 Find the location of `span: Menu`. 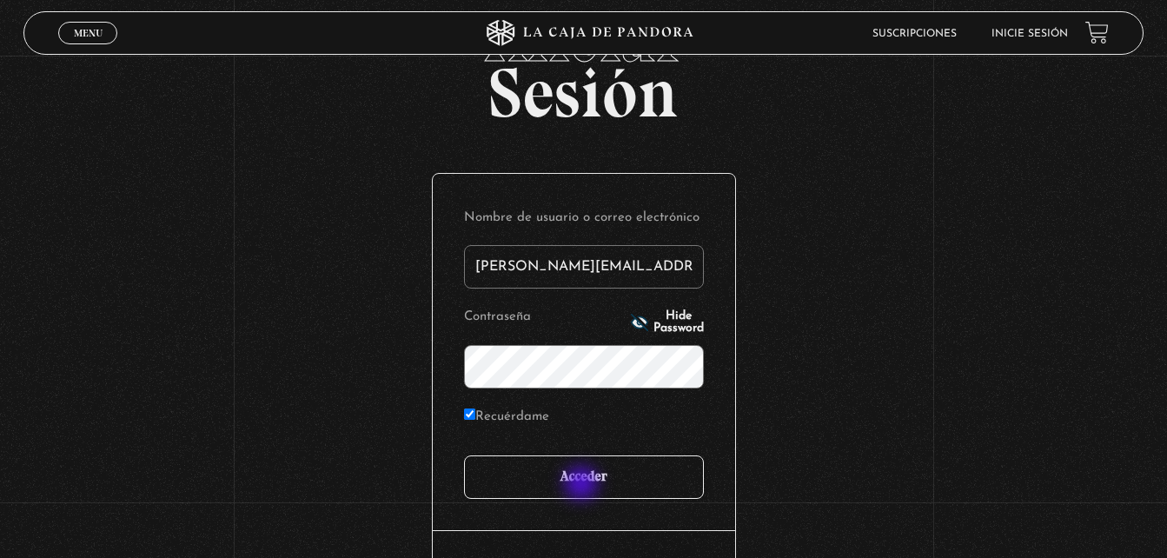

span: Menu is located at coordinates (88, 33).